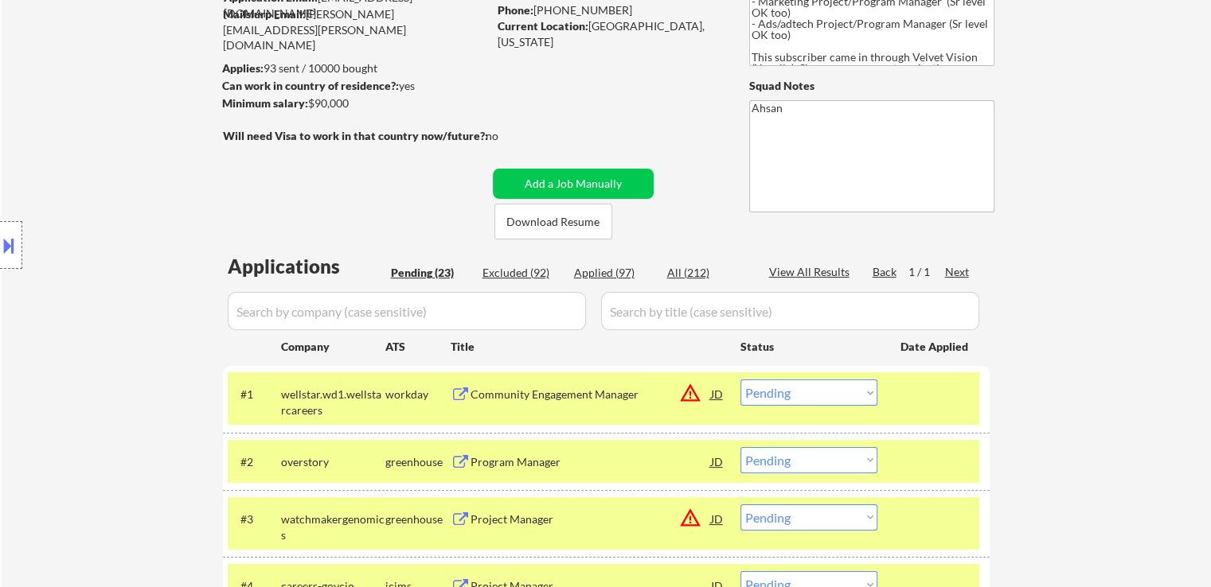 The height and width of the screenshot is (587, 1211). Describe the element at coordinates (543, 25) in the screenshot. I see `strong: Current Location:` at that location.